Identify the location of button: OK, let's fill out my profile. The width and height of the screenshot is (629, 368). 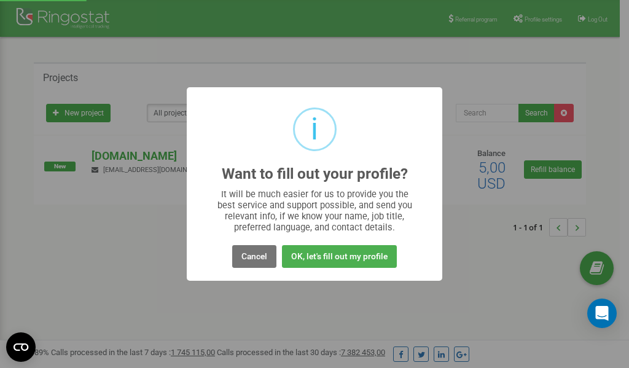
(339, 256).